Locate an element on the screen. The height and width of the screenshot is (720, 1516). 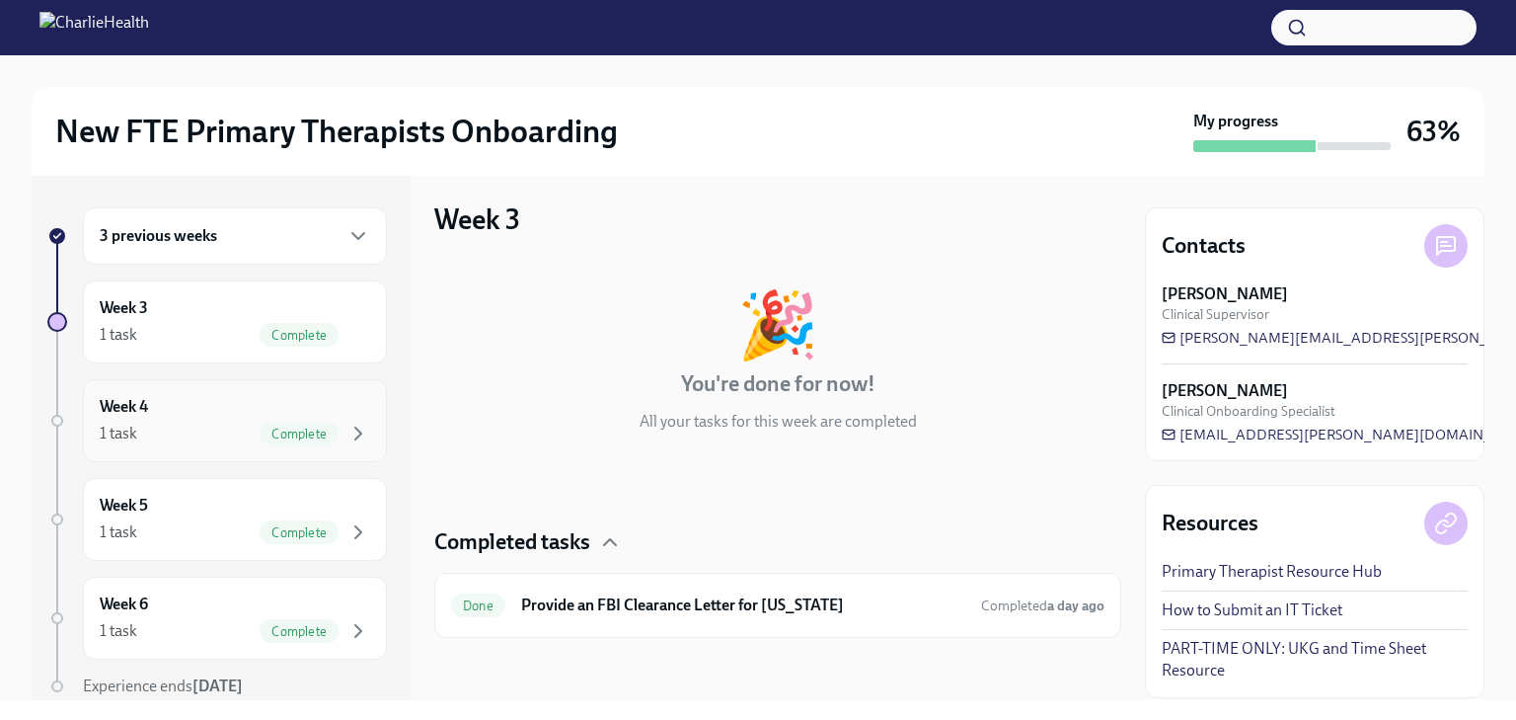
h6: Week 4 is located at coordinates (123, 407).